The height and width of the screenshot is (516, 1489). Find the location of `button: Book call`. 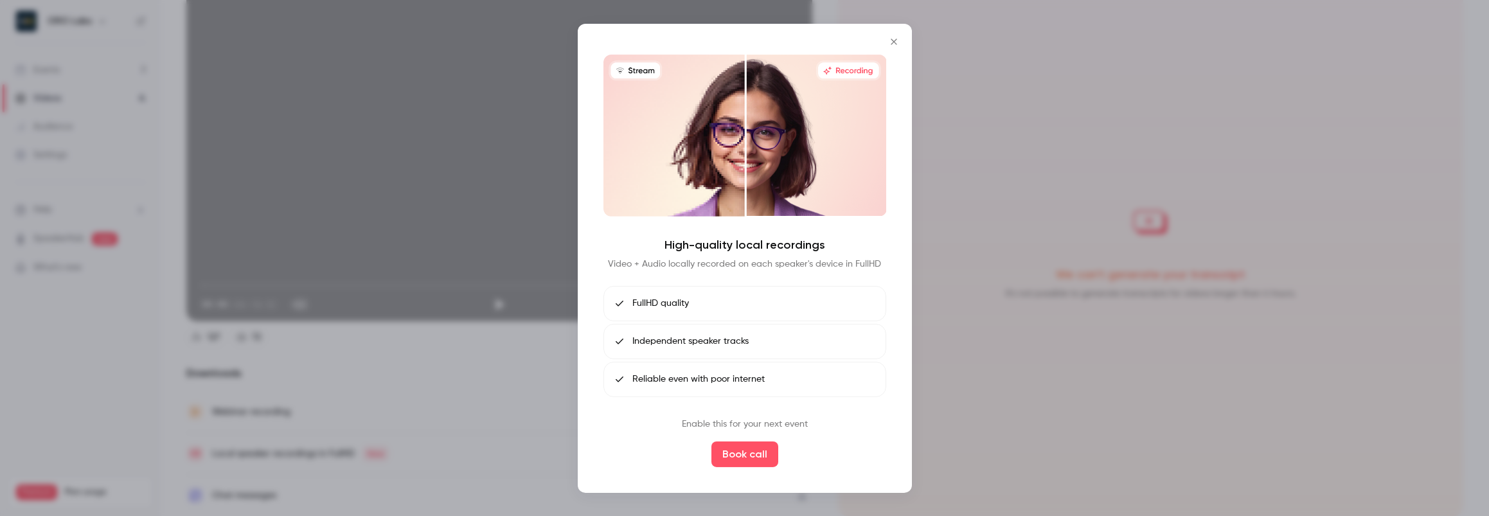

button: Book call is located at coordinates (745, 454).